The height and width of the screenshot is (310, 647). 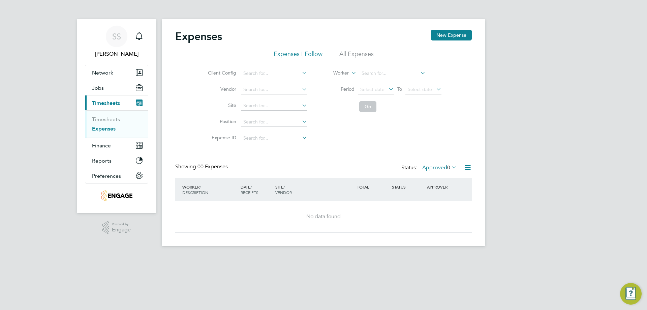 I want to click on label: Approved, so click(x=439, y=167).